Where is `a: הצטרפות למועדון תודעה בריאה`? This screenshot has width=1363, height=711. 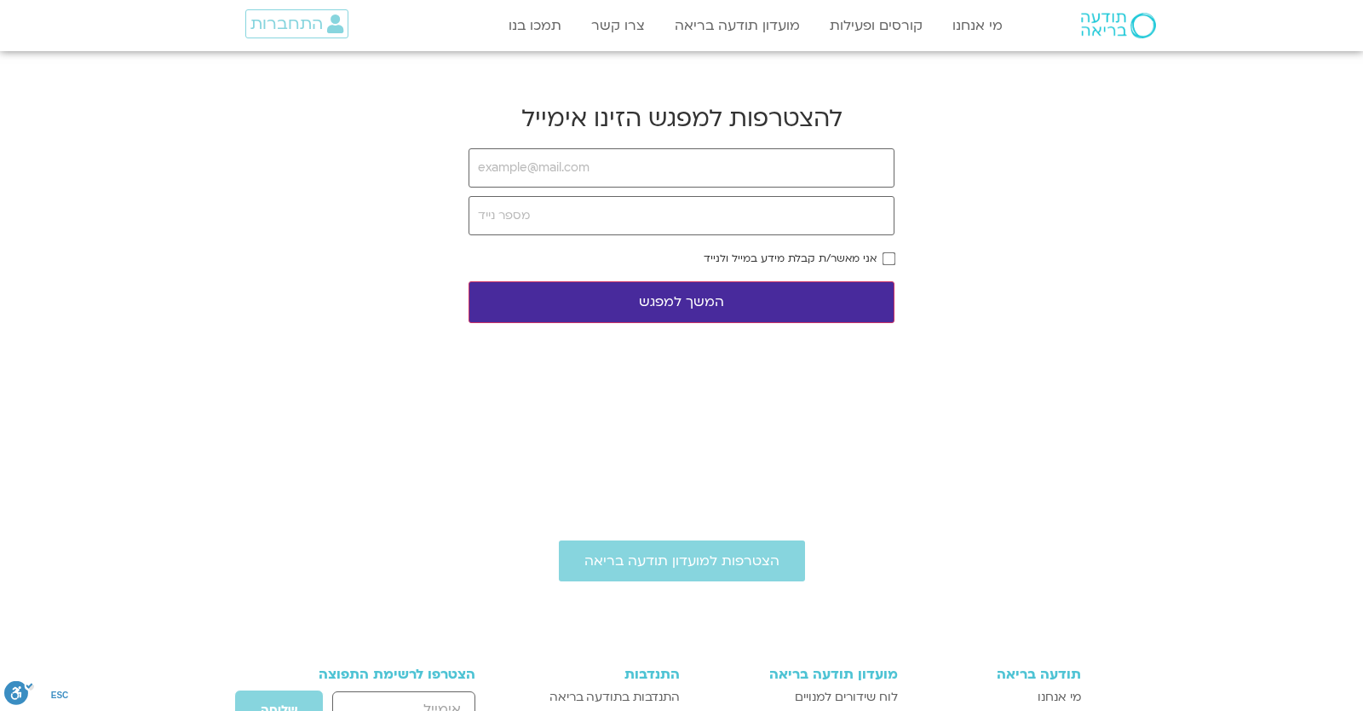 a: הצטרפות למועדון תודעה בריאה is located at coordinates (682, 561).